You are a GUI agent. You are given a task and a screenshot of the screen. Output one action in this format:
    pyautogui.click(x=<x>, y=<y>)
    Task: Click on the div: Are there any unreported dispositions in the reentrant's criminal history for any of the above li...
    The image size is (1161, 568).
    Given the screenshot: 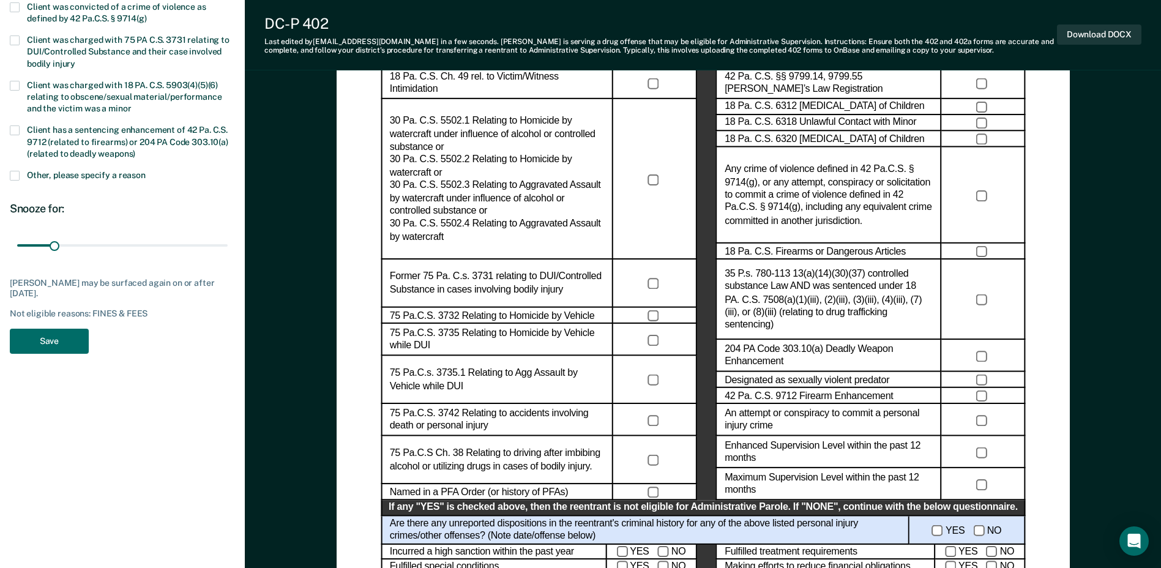 What is the action you would take?
    pyautogui.click(x=645, y=530)
    